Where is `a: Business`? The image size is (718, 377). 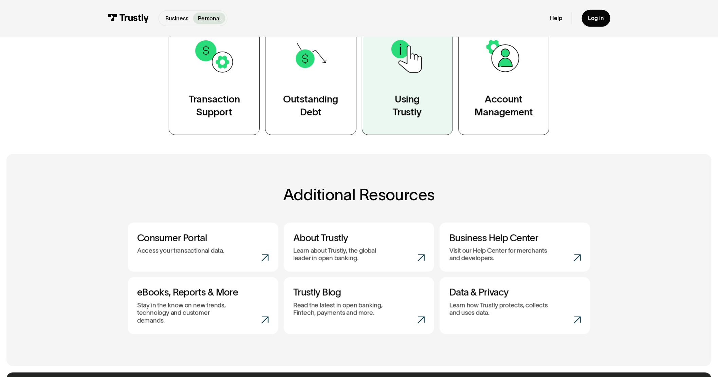 a: Business is located at coordinates (177, 18).